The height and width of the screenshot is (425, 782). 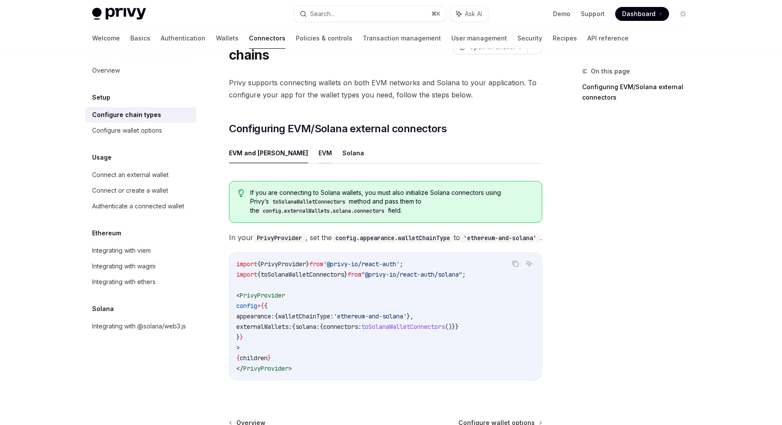 I want to click on a: Dashboard, so click(x=642, y=14).